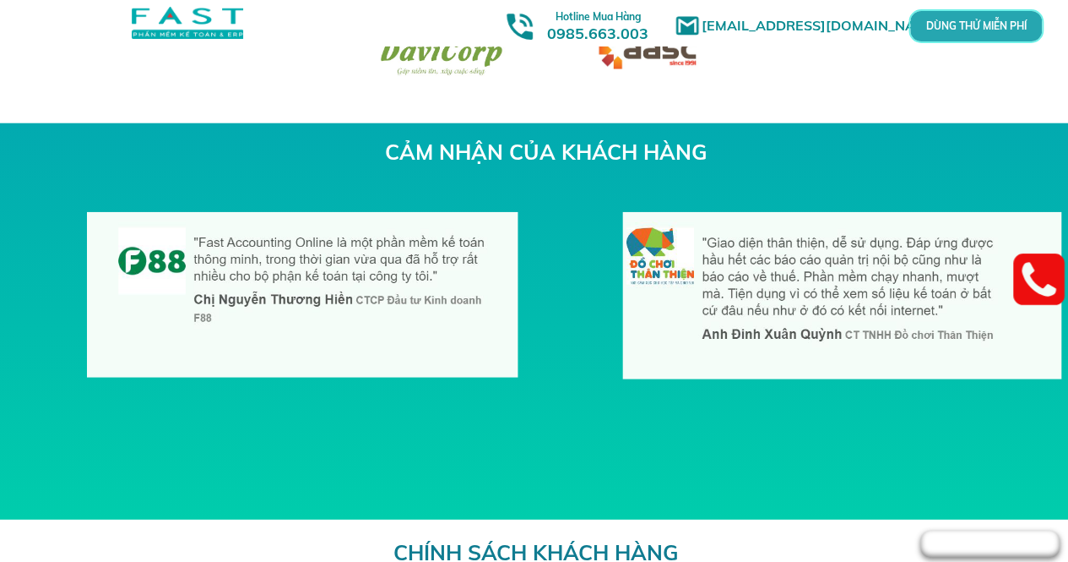  Describe the element at coordinates (598, 24) in the screenshot. I see `h3: 0985.663.003` at that location.